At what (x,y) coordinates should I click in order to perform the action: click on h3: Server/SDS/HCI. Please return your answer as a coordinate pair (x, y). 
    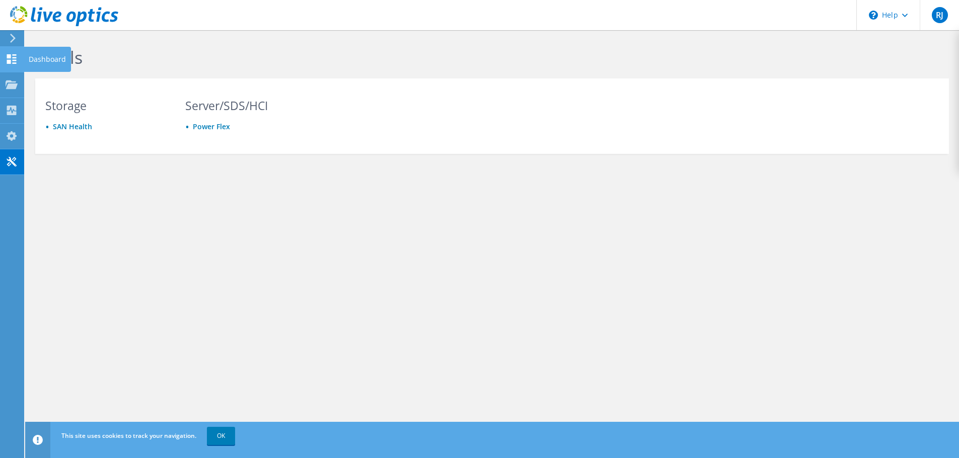
    Looking at the image, I should click on (246, 106).